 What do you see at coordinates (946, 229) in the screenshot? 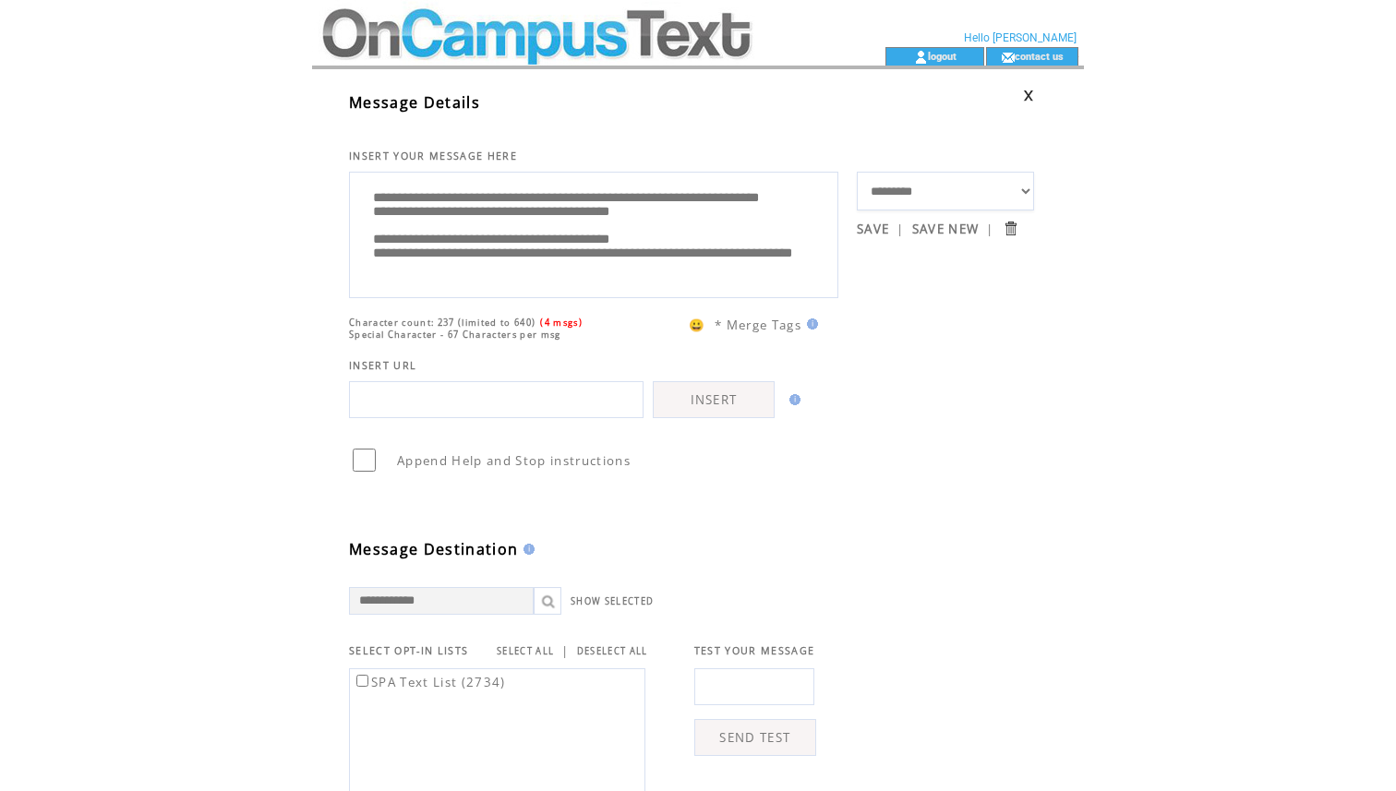
I see `a: SAVE NEW` at bounding box center [946, 229].